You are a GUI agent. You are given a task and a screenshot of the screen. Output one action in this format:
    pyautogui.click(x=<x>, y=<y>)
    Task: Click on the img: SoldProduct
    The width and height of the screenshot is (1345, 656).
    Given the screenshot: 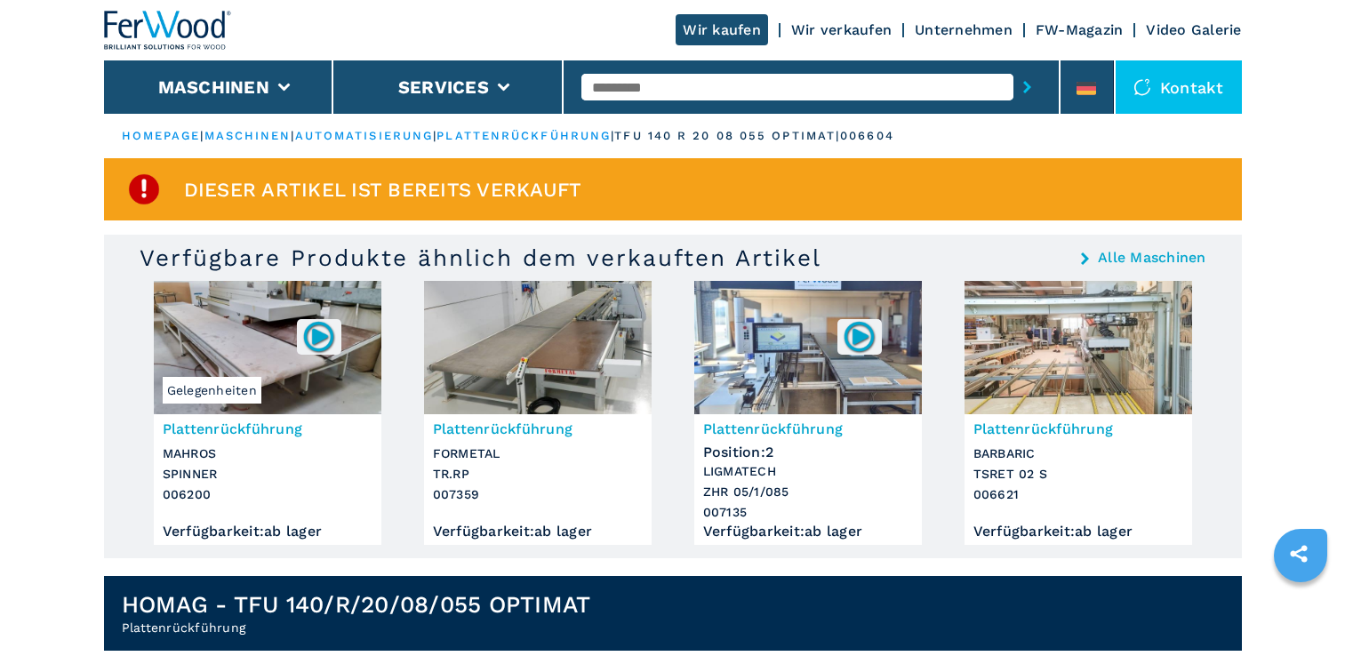 What is the action you would take?
    pyautogui.click(x=144, y=189)
    